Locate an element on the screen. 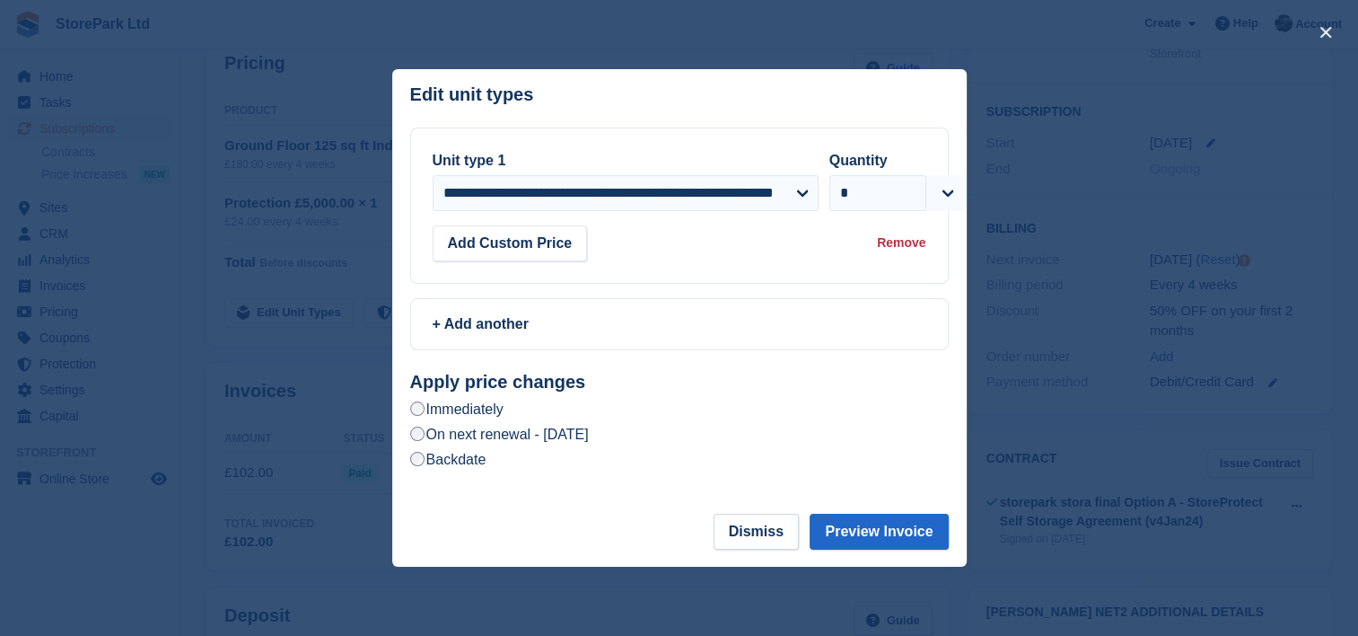  input: Immediately is located at coordinates (417, 408).